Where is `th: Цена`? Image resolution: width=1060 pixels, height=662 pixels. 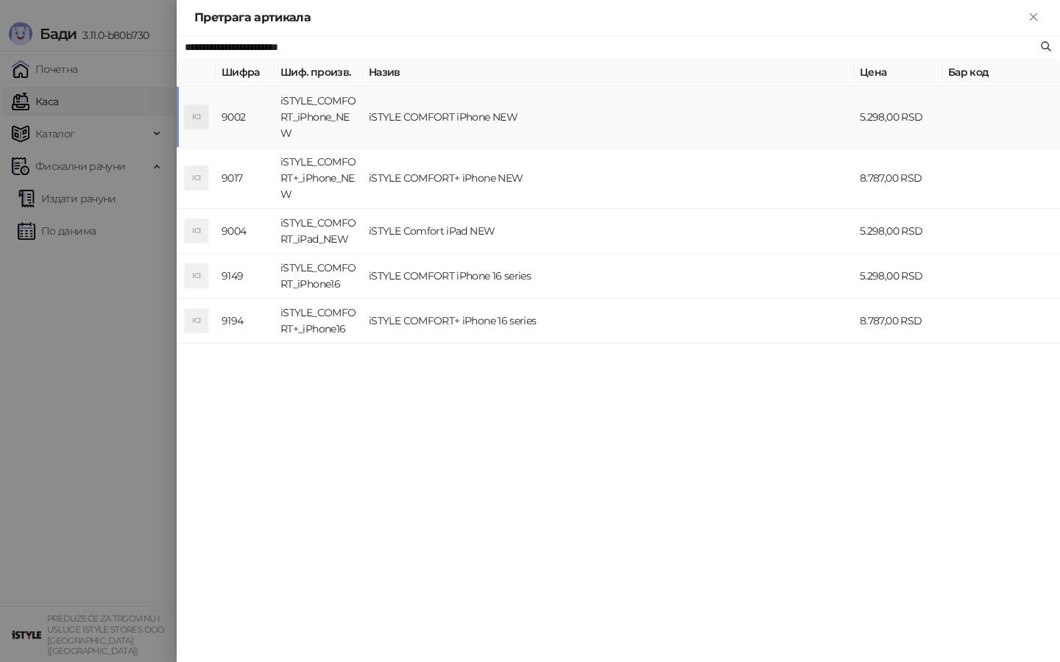
th: Цена is located at coordinates (898, 72).